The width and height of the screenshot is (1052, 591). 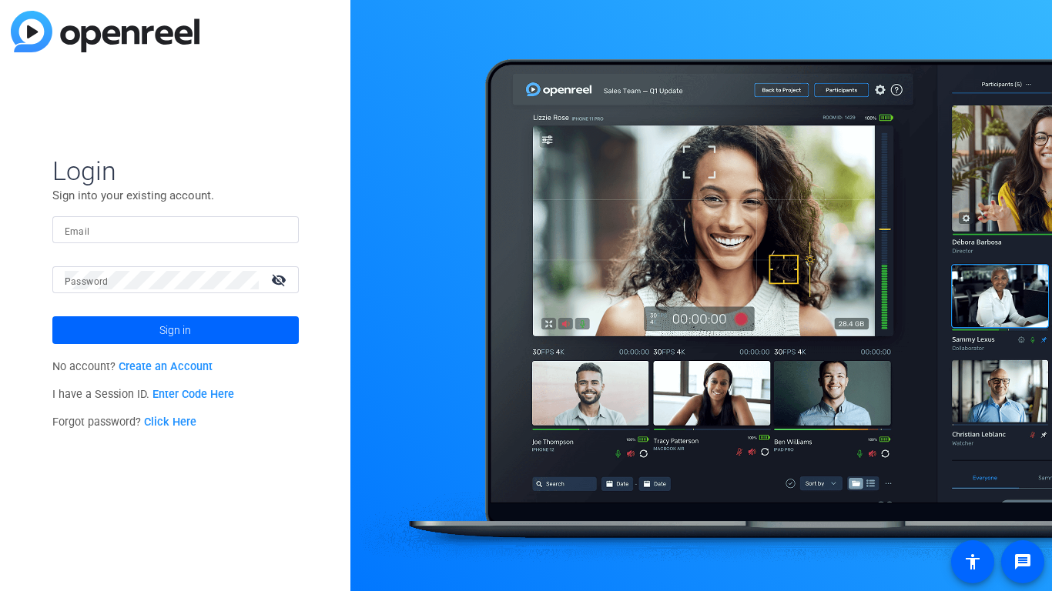 I want to click on button: Sign in, so click(x=176, y=330).